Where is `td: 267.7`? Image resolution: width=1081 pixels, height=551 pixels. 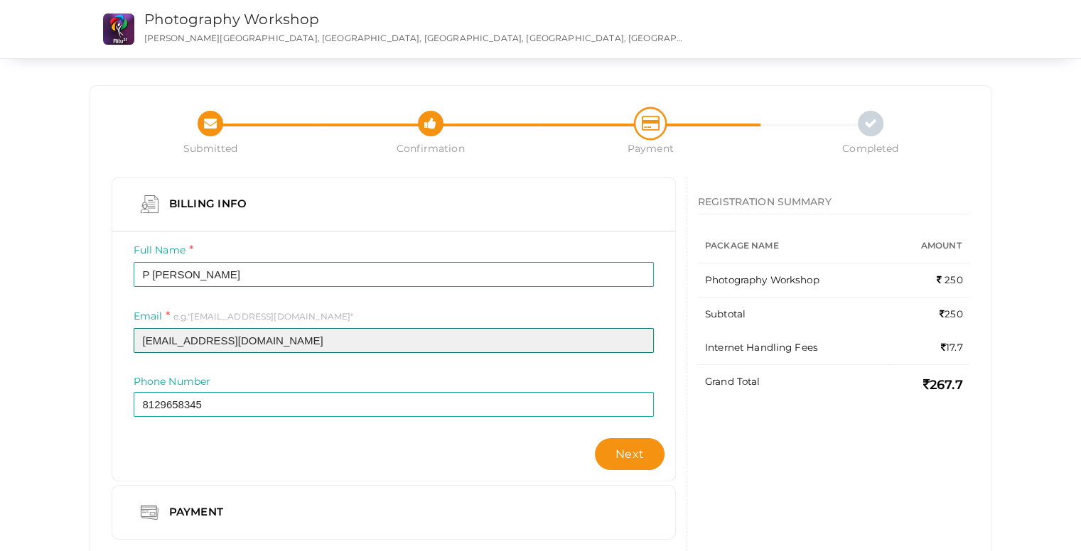
td: 267.7 is located at coordinates (929, 384).